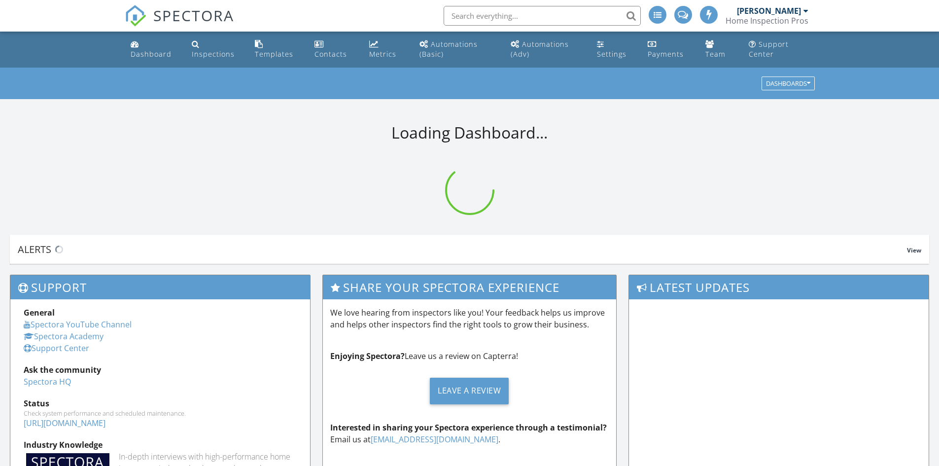 This screenshot has height=466, width=939. I want to click on div: Inspections, so click(213, 54).